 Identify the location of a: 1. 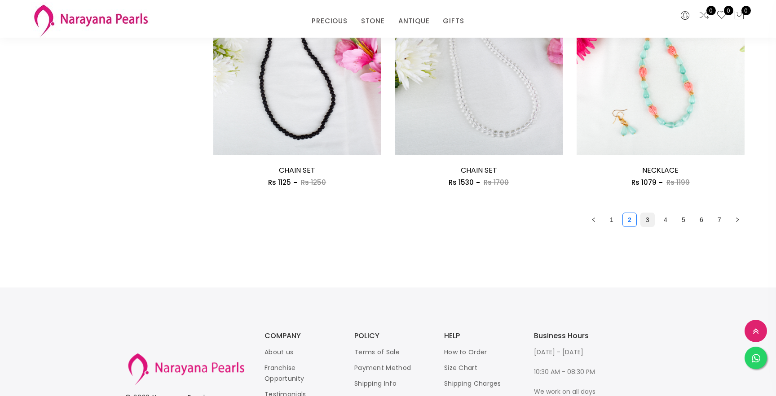
(612, 220).